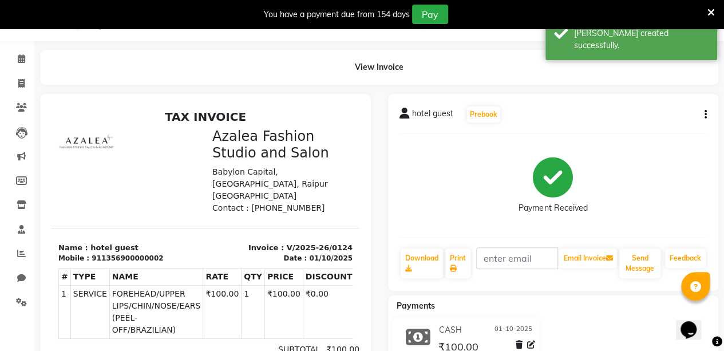  What do you see at coordinates (243, 153) in the screenshot?
I see `div: Date :` at bounding box center [243, 153].